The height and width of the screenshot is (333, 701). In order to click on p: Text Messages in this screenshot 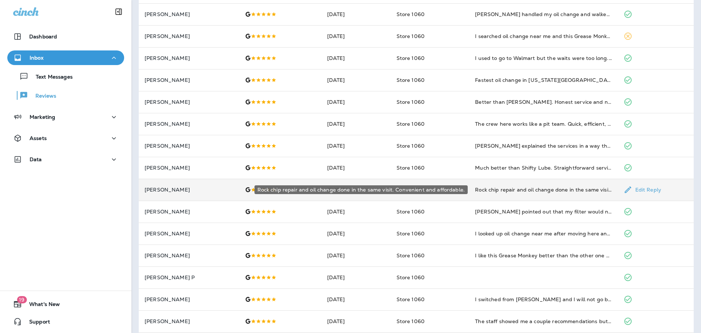, I will do `click(50, 77)`.